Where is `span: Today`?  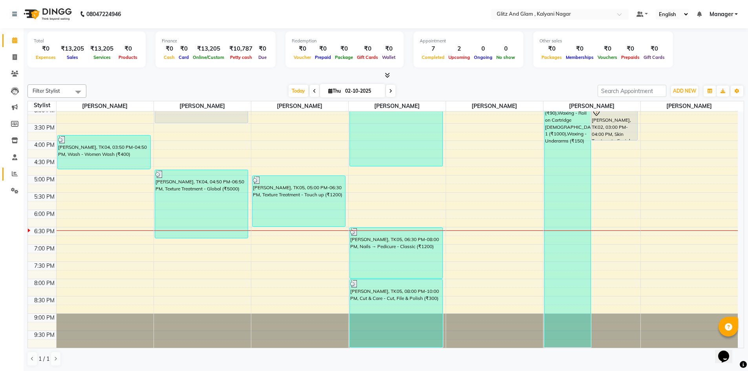 span: Today is located at coordinates (298, 91).